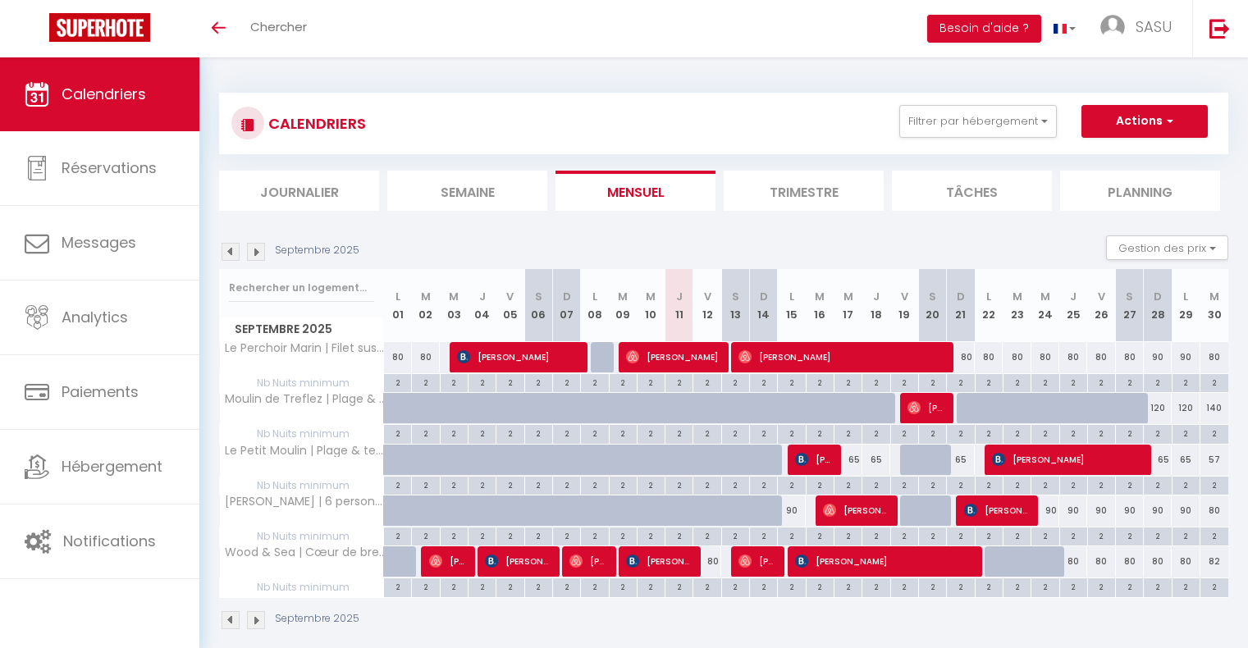 The width and height of the screenshot is (1248, 648). Describe the element at coordinates (1185, 459) in the screenshot. I see `div: 65` at that location.